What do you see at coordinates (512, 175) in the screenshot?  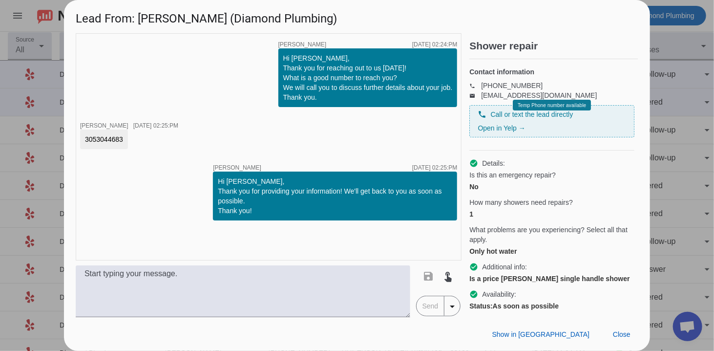 I see `span: Is this an emergency repair?` at bounding box center [512, 175].